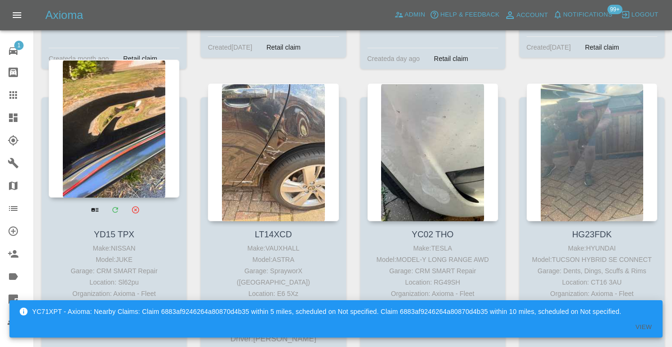  Describe the element at coordinates (433, 248) in the screenshot. I see `div: Make: TESLA` at that location.